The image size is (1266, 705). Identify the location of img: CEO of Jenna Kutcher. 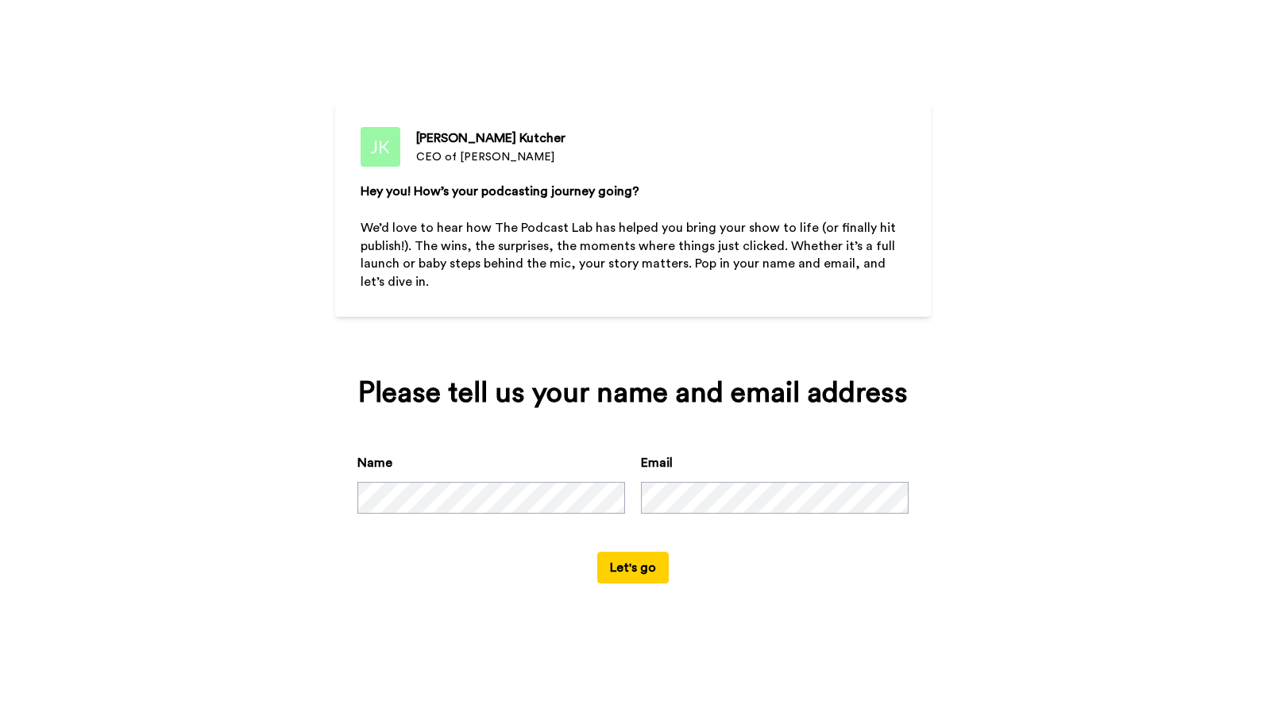
(380, 147).